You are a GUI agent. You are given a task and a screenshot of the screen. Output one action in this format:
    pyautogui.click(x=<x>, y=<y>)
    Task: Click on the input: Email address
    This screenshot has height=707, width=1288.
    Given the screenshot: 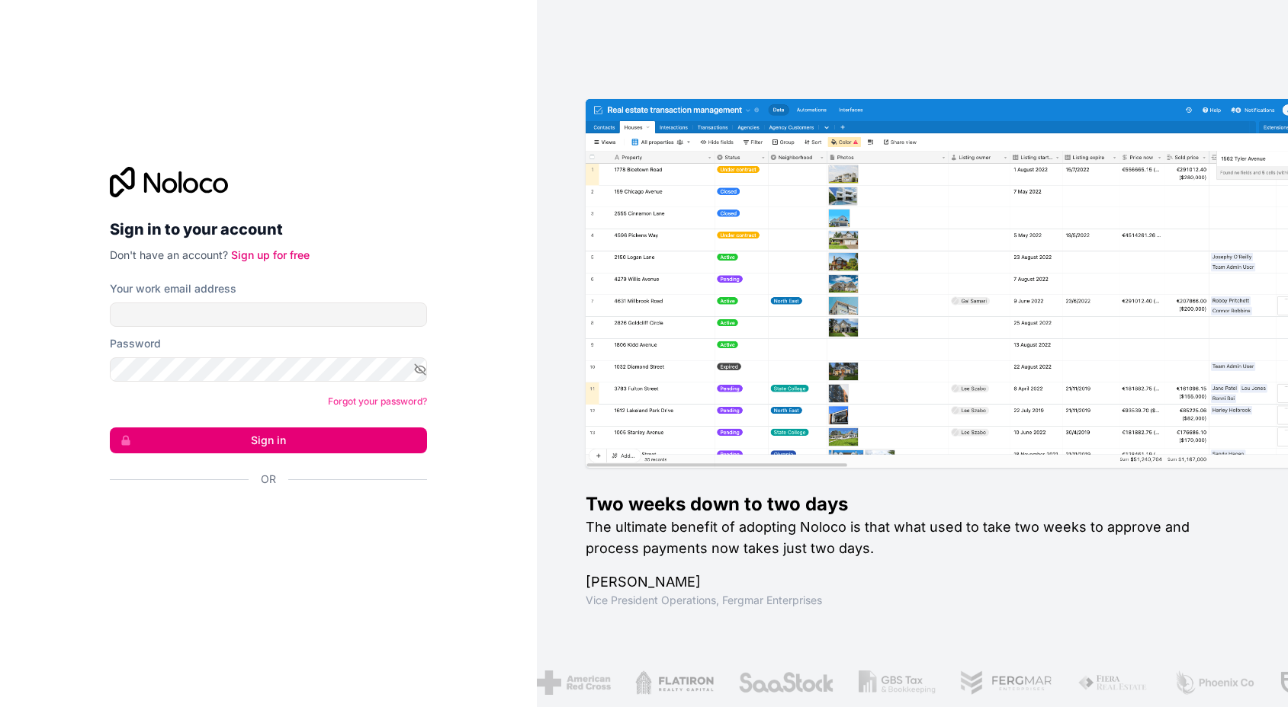 What is the action you would take?
    pyautogui.click(x=268, y=315)
    